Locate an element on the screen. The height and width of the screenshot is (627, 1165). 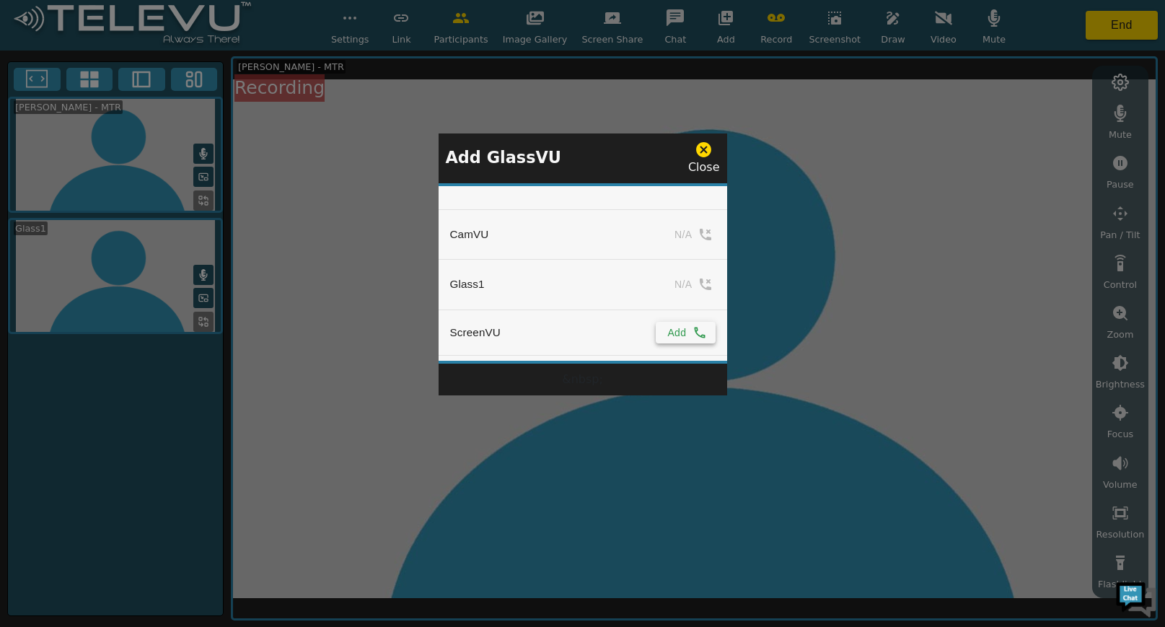
table: simple table is located at coordinates (583, 271).